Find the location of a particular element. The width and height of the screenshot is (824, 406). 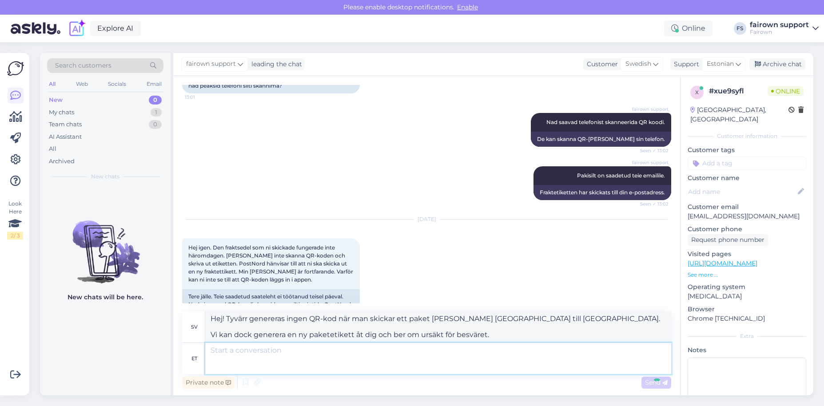

div: Socials is located at coordinates (117, 84).